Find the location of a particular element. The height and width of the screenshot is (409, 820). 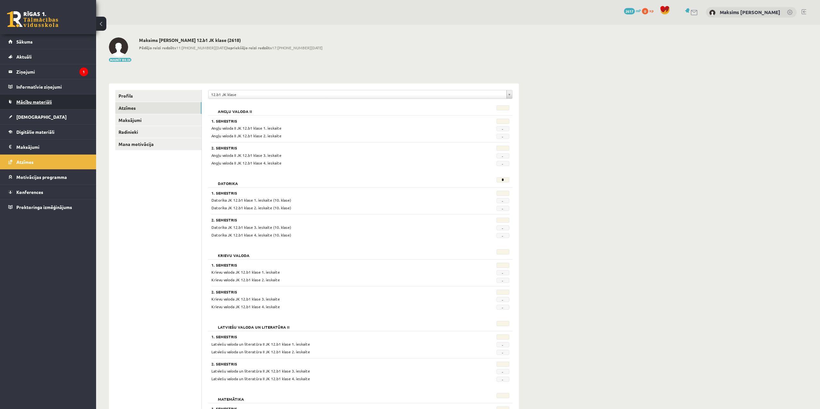

span: mP is located at coordinates (638, 11).